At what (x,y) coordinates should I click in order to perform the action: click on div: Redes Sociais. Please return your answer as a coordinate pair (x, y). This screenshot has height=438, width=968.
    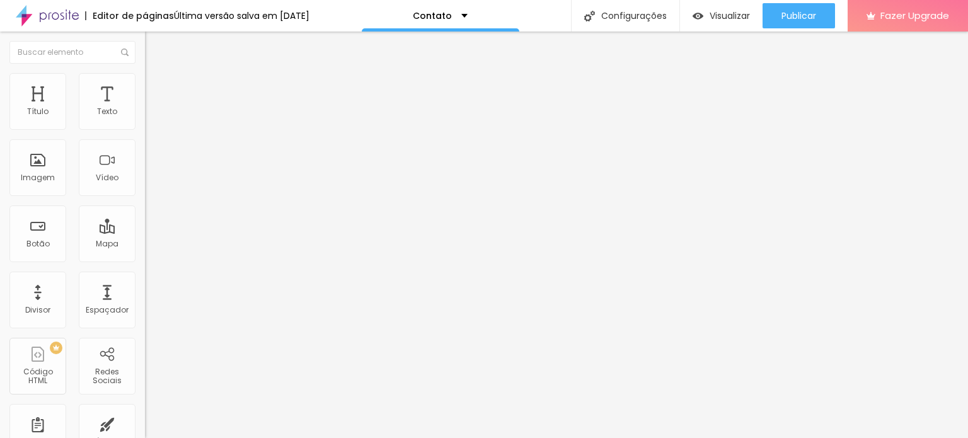
    Looking at the image, I should click on (106, 376).